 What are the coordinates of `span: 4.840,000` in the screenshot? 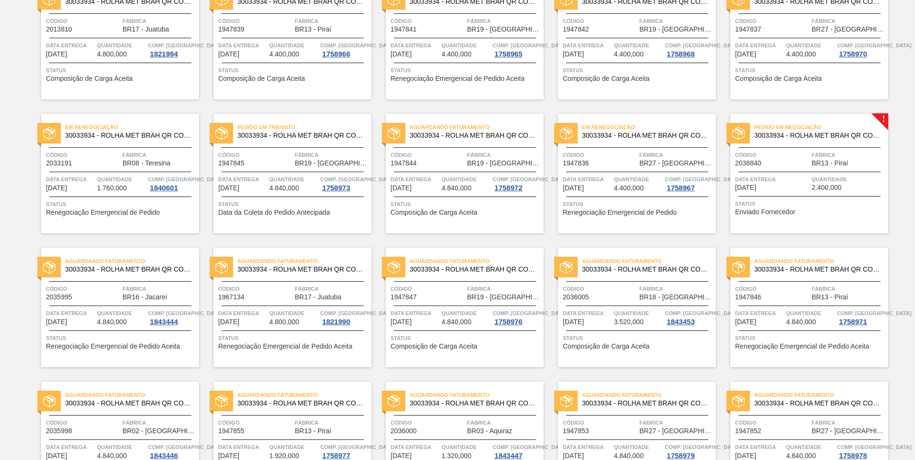 It's located at (457, 188).